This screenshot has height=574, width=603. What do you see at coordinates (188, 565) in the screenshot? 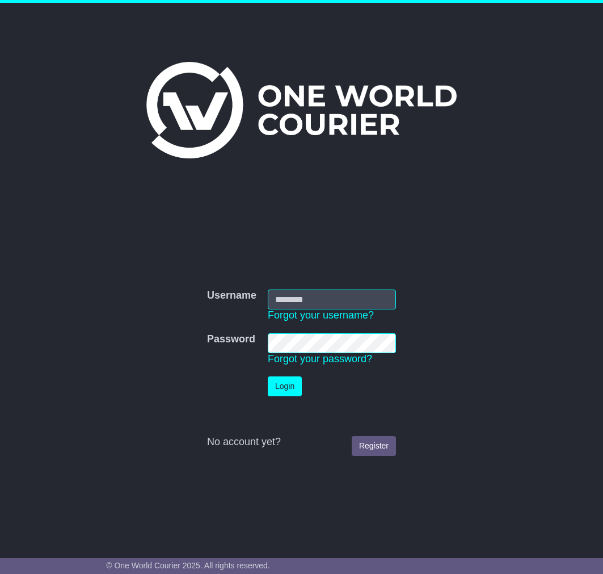
I see `span: © One World Courier 2025. All rights reserved.` at bounding box center [188, 565].